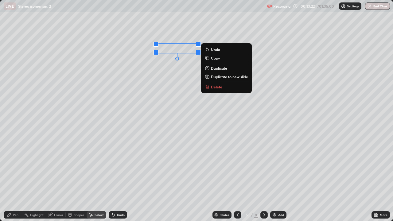 This screenshot has width=393, height=221. I want to click on p: Duplicate, so click(219, 68).